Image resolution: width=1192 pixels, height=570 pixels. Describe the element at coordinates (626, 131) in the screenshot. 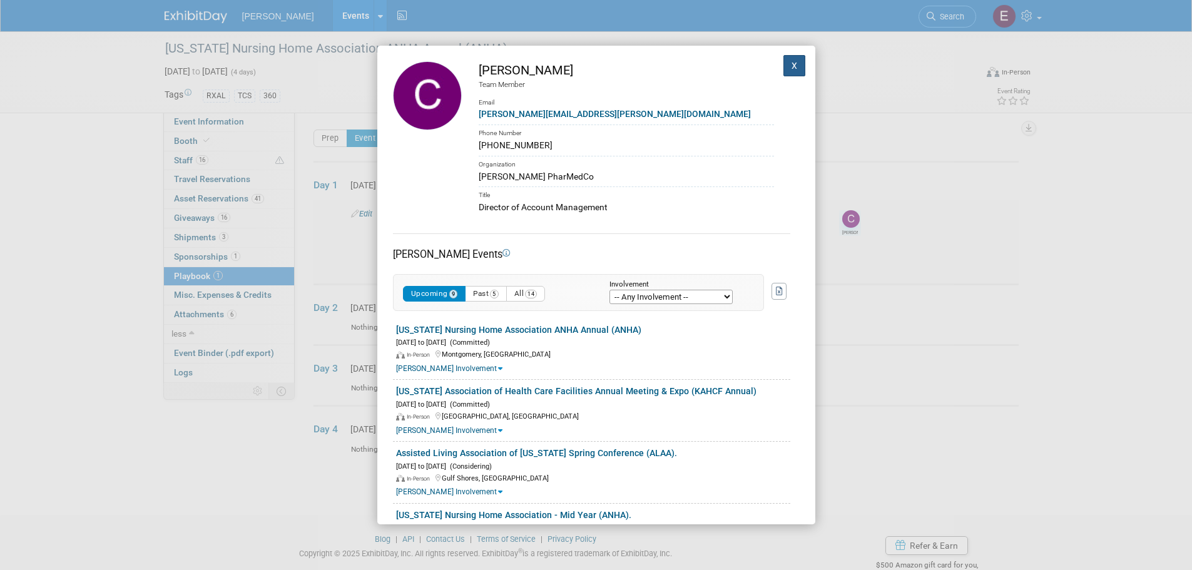

I see `div: Phone Number` at that location.